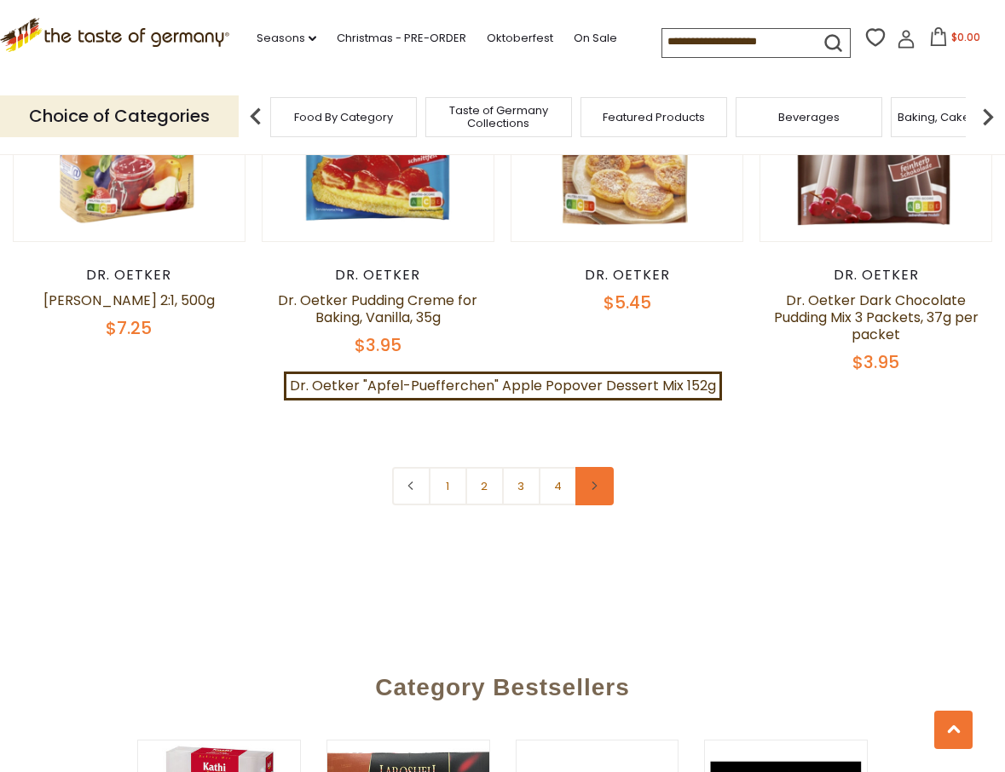  Describe the element at coordinates (502, 684) in the screenshot. I see `div: Category Bestsellers` at that location.